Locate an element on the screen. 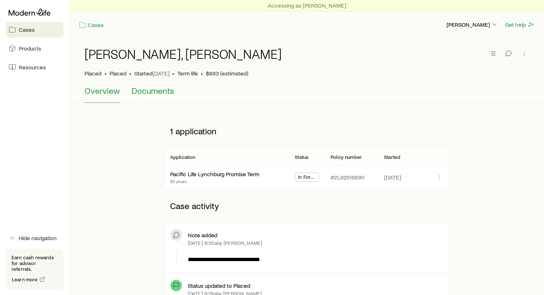 Image resolution: width=544 pixels, height=295 pixels. p: Status updated to Placed is located at coordinates (219, 286).